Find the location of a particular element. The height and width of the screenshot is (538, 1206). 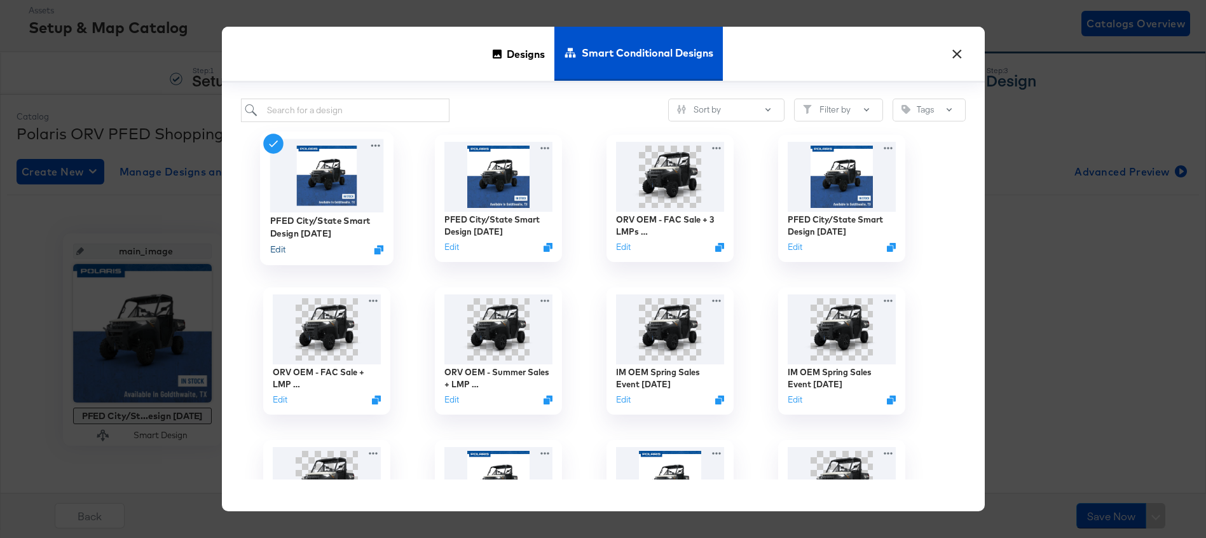

span: Designs is located at coordinates (526, 54).